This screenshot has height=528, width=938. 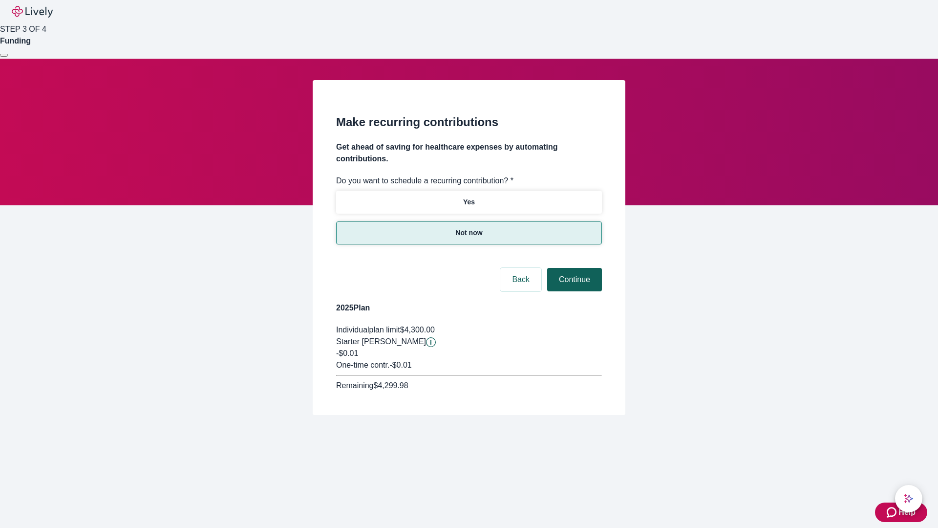 I want to click on button: Lively will contribute $0.01 to establish your account, so click(x=431, y=342).